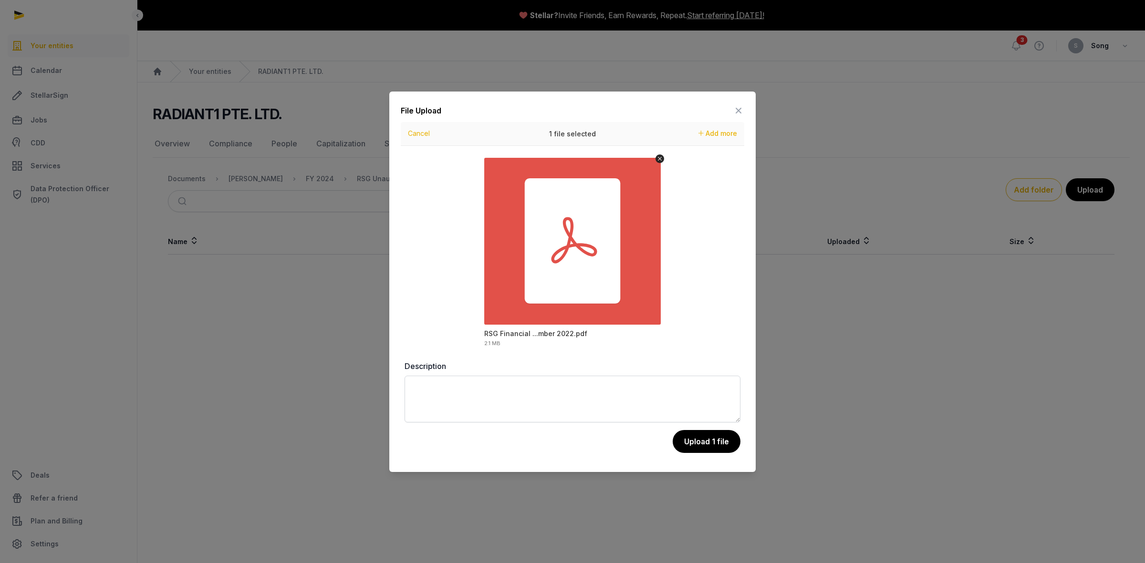 Image resolution: width=1145 pixels, height=563 pixels. What do you see at coordinates (492, 343) in the screenshot?
I see `div: 2.1 MB` at bounding box center [492, 343].